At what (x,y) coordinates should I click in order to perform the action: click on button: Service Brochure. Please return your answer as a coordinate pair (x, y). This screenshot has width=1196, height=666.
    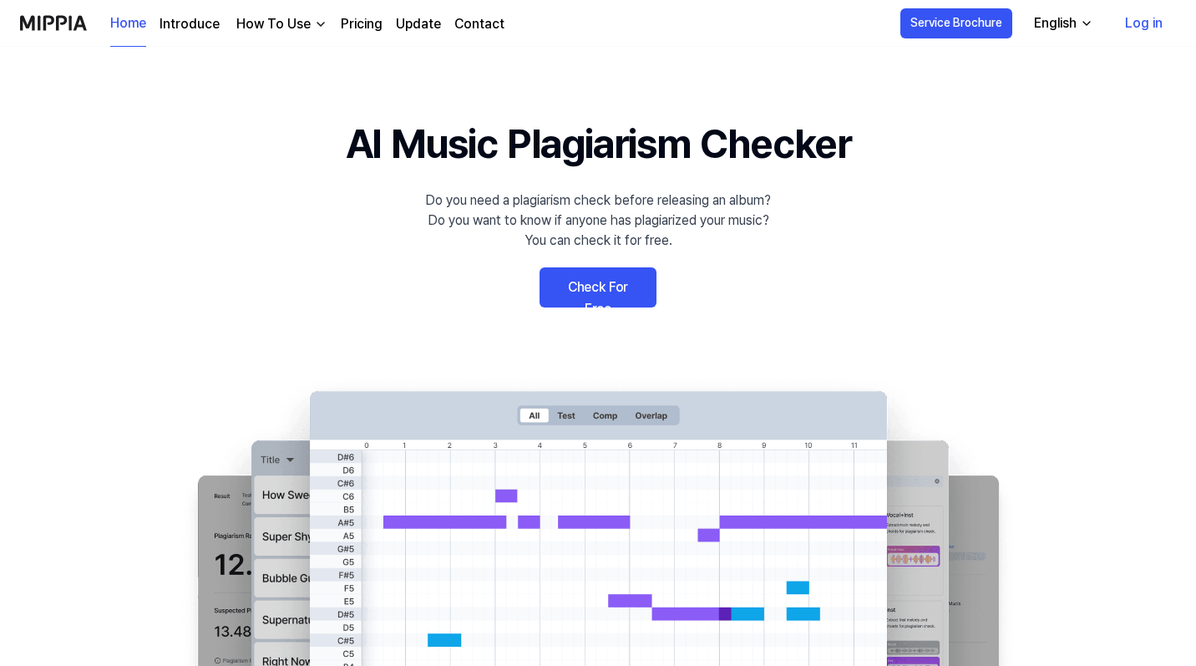
    Looking at the image, I should click on (957, 23).